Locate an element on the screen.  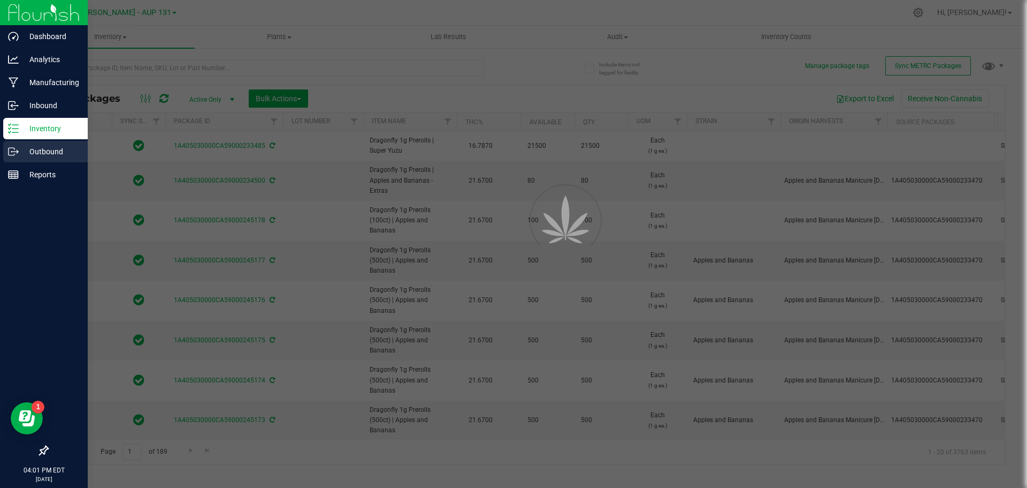
inline-svg: Manufacturing is located at coordinates (13, 82).